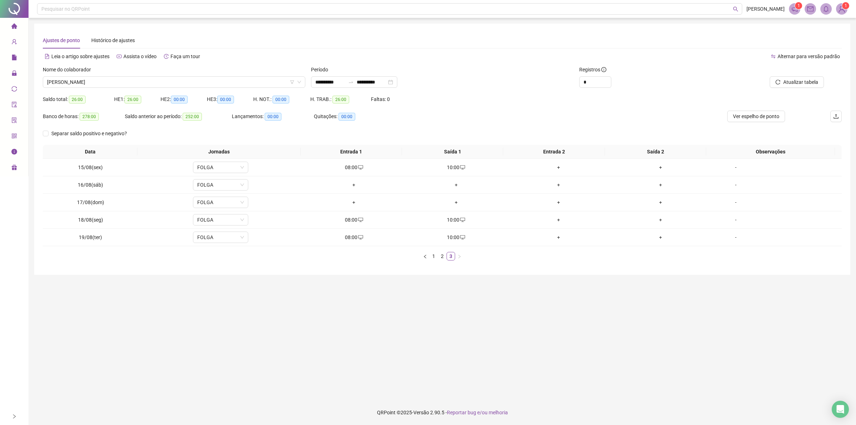 The height and width of the screenshot is (425, 856). Describe the element at coordinates (185, 56) in the screenshot. I see `span: Faça um tour` at that location.